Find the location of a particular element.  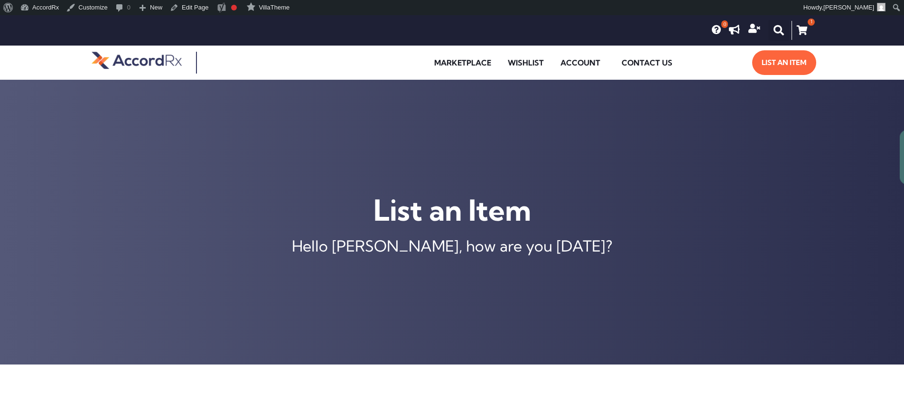

span: 0 is located at coordinates (725, 24).